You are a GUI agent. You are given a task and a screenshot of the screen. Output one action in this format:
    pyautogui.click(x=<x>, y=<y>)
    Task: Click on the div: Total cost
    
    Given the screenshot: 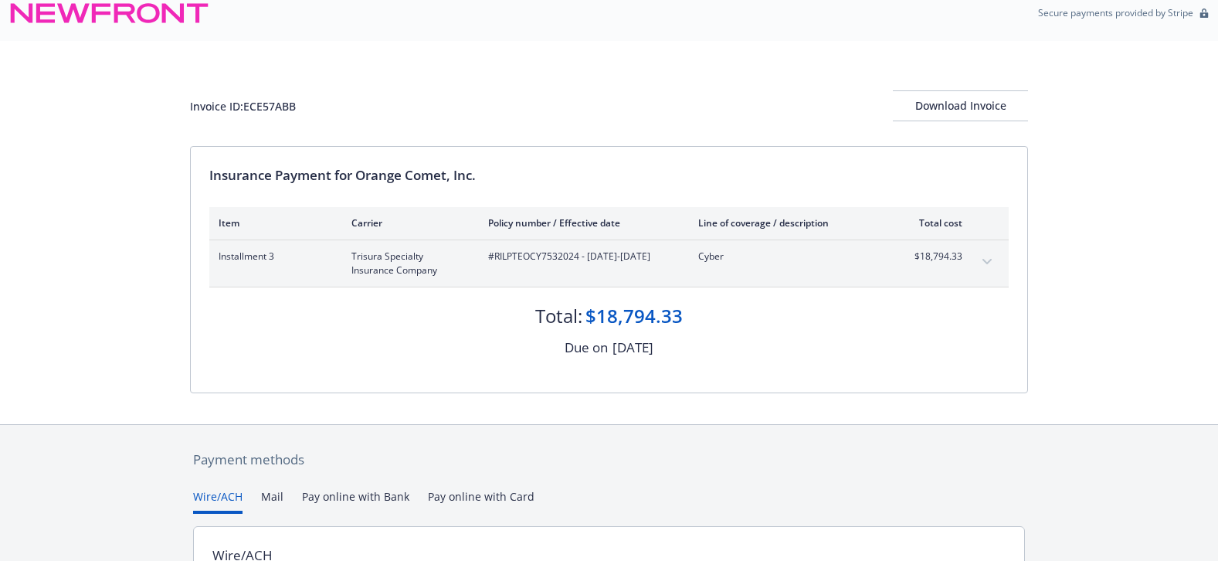 What is the action you would take?
    pyautogui.click(x=933, y=222)
    